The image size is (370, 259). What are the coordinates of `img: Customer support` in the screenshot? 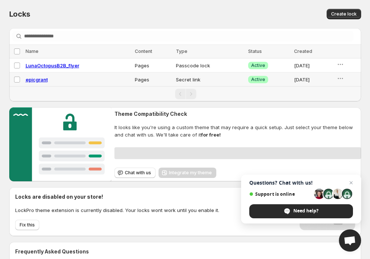 It's located at (60, 144).